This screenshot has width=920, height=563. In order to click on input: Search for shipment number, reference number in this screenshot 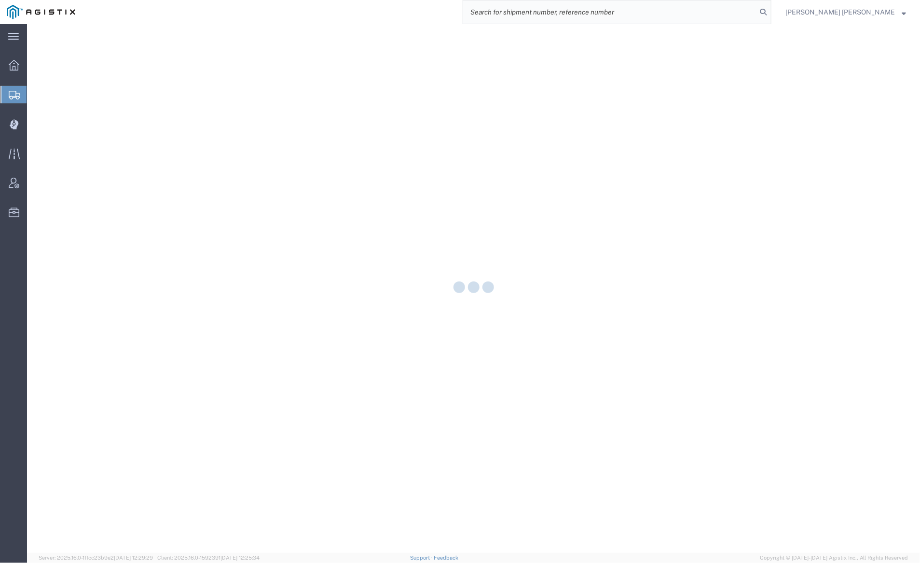, I will do `click(610, 12)`.